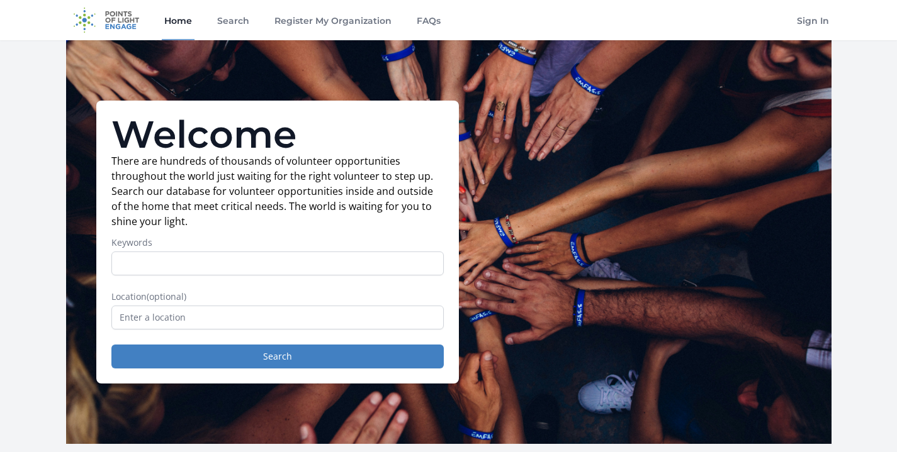 This screenshot has width=897, height=452. Describe the element at coordinates (278, 135) in the screenshot. I see `h1: Welcome` at that location.